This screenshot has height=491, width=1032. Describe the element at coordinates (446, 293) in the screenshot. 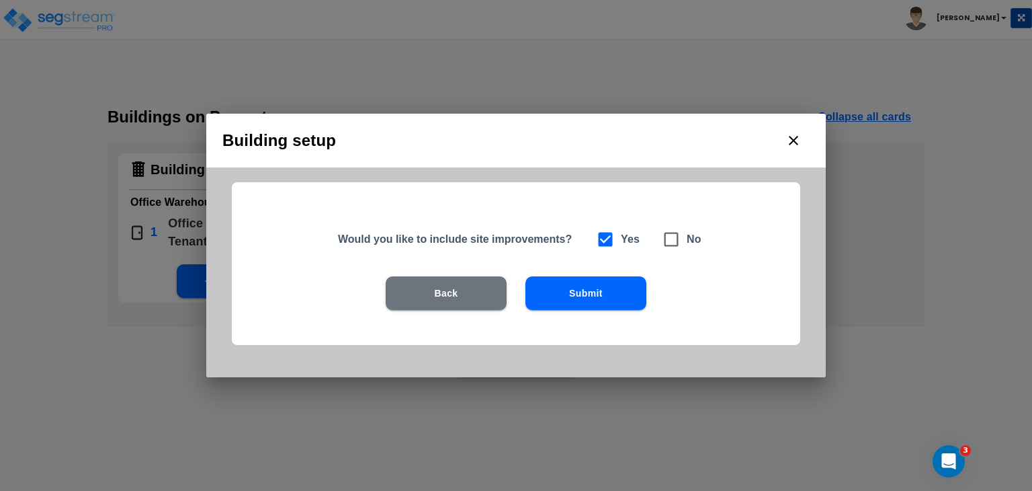

I see `button: Back` at that location.